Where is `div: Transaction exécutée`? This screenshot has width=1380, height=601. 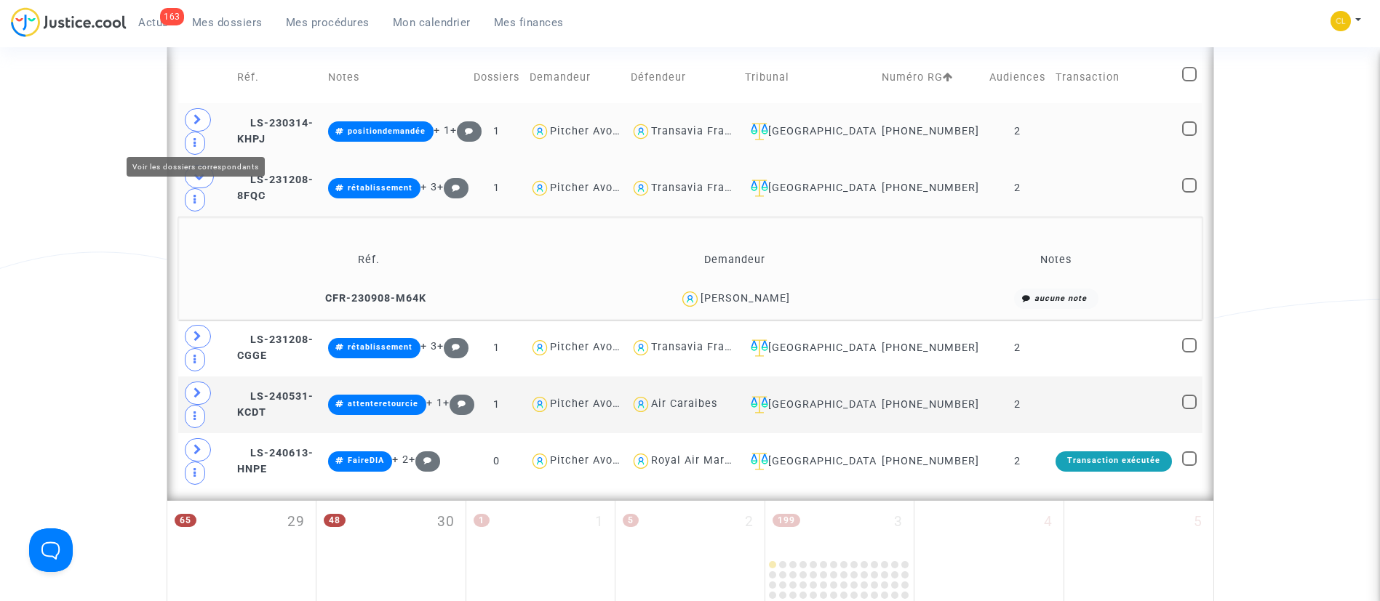
div: Transaction exécutée is located at coordinates (1113, 462).